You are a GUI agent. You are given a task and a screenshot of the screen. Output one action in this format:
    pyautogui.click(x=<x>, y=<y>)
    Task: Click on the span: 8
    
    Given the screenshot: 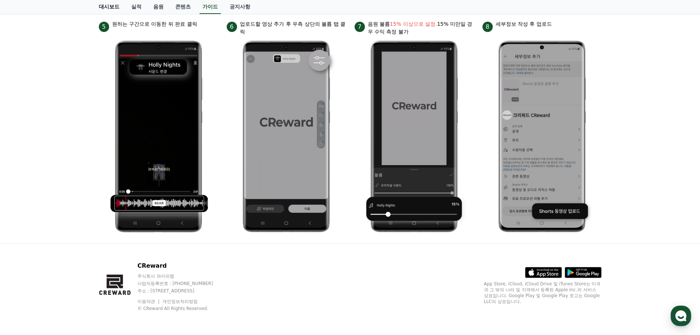 What is the action you would take?
    pyautogui.click(x=487, y=27)
    